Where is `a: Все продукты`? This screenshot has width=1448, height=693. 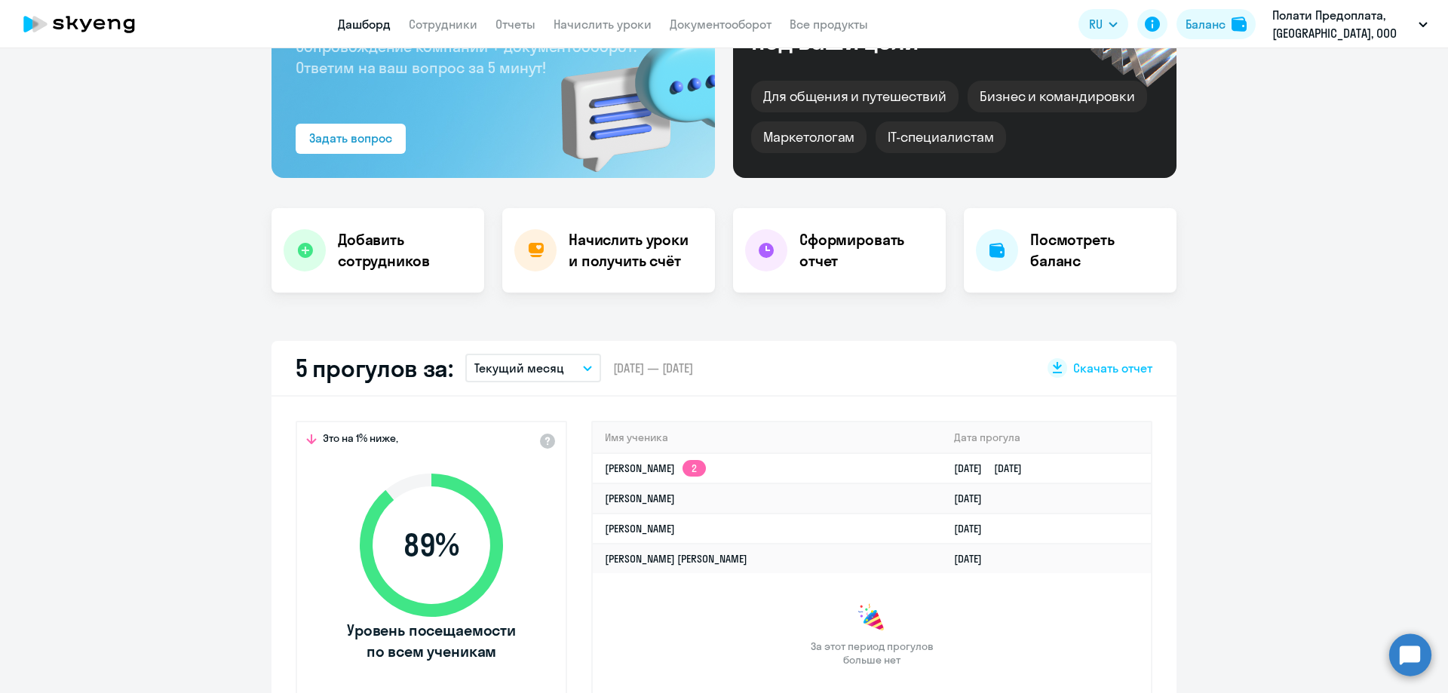 a: Все продукты is located at coordinates (829, 24).